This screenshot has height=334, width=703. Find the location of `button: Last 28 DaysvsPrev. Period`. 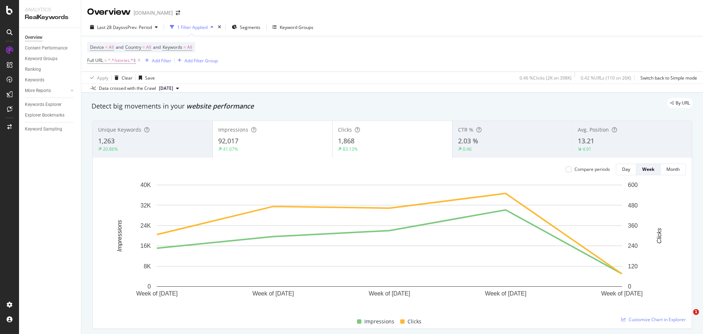

button: Last 28 DaysvsPrev. Period is located at coordinates (124, 27).